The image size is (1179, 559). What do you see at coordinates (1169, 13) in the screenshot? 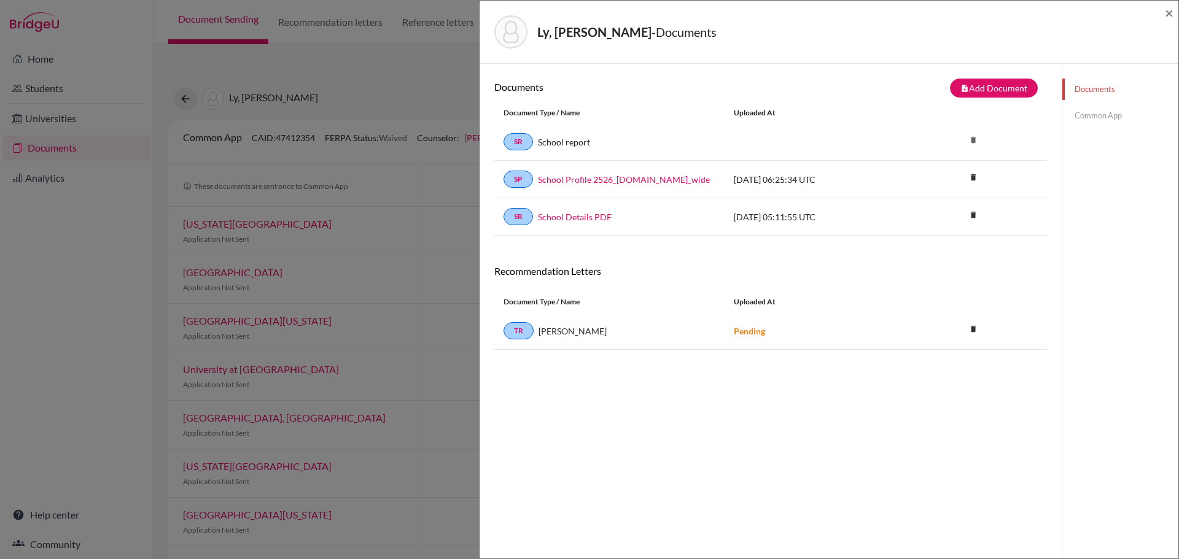
I see `button: Close` at bounding box center [1169, 13].